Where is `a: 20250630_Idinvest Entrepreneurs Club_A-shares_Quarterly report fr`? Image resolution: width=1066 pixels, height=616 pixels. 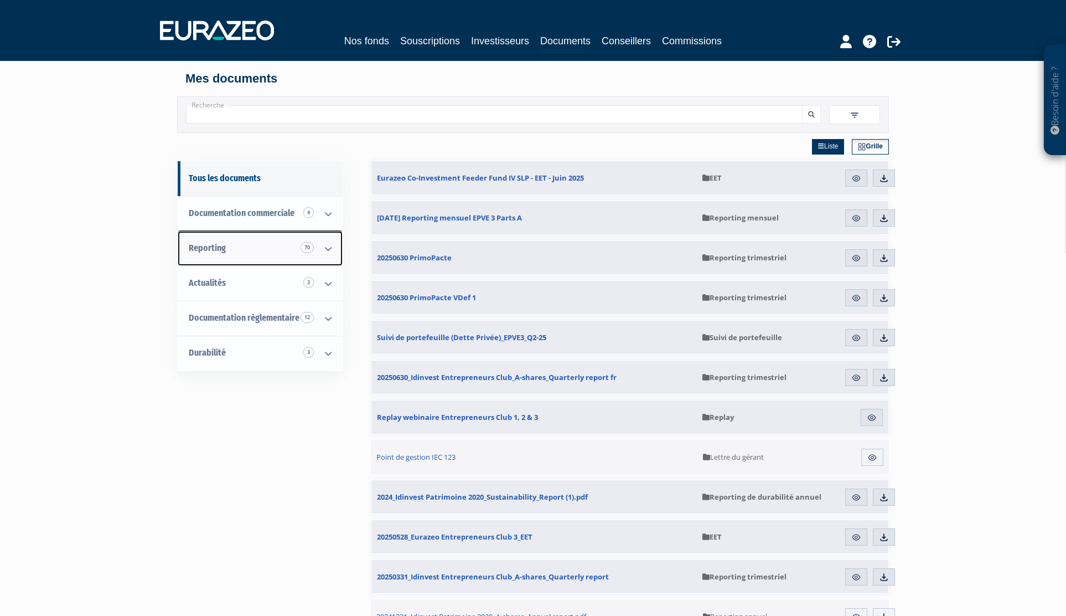 a: 20250630_Idinvest Entrepreneurs Club_A-shares_Quarterly report fr is located at coordinates (534, 377).